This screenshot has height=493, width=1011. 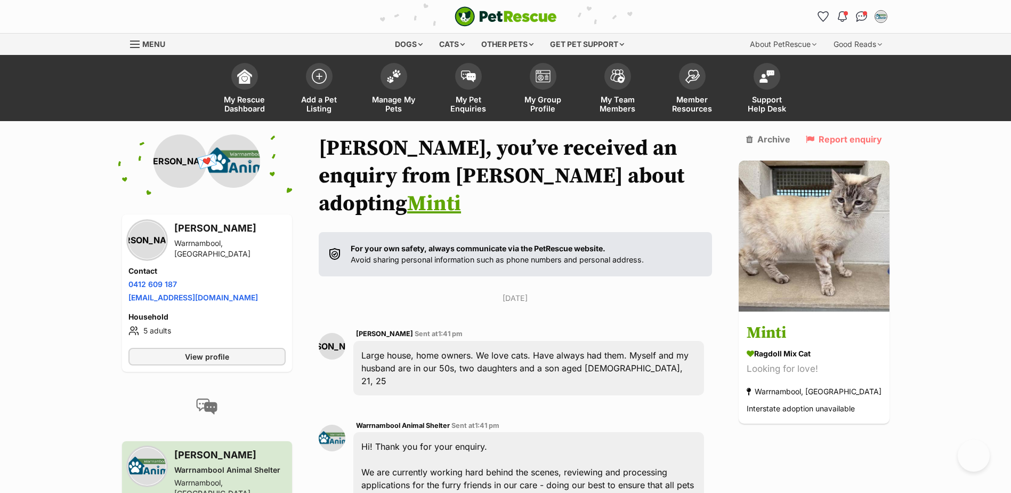 I want to click on a: 0412 609 187, so click(x=152, y=284).